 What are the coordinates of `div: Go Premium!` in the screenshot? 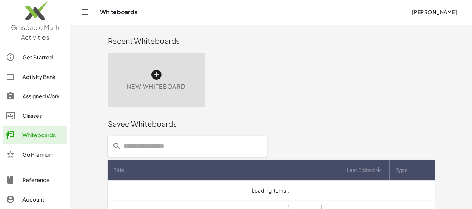 It's located at (43, 154).